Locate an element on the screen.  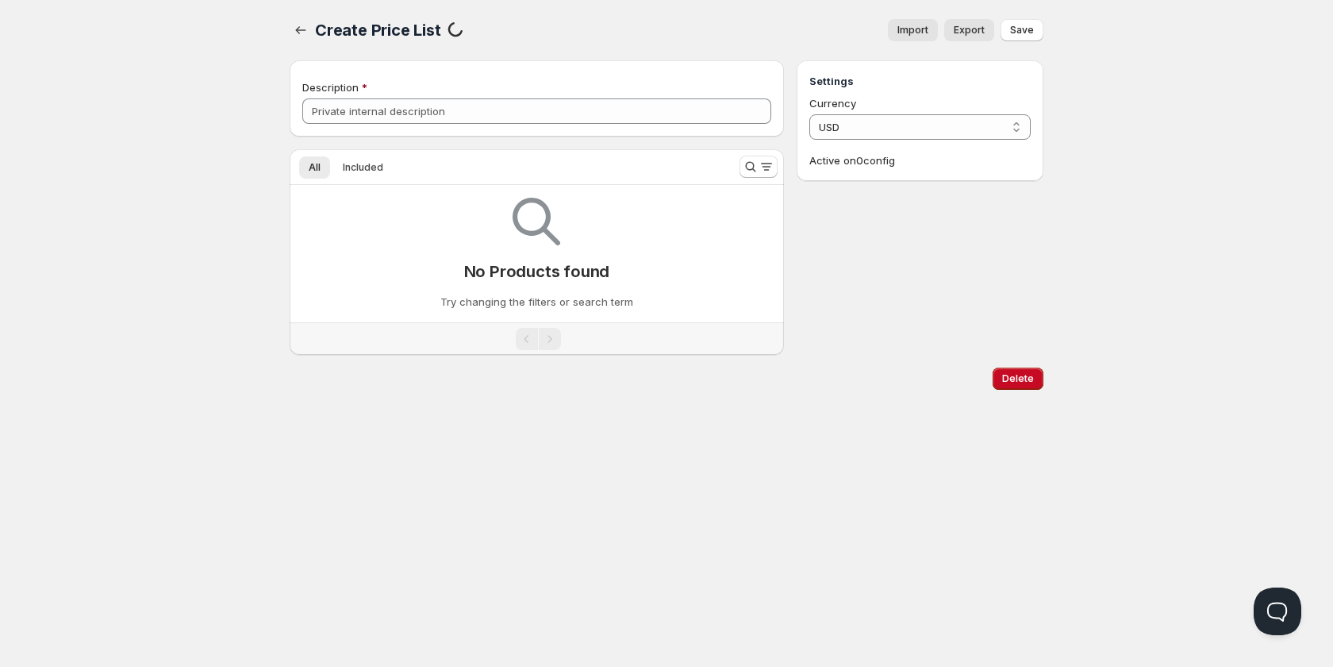
button: Import is located at coordinates (913, 30).